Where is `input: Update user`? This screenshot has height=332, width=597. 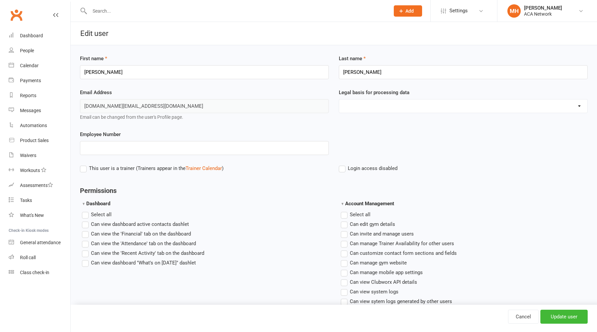
input: Update user is located at coordinates (564, 317).